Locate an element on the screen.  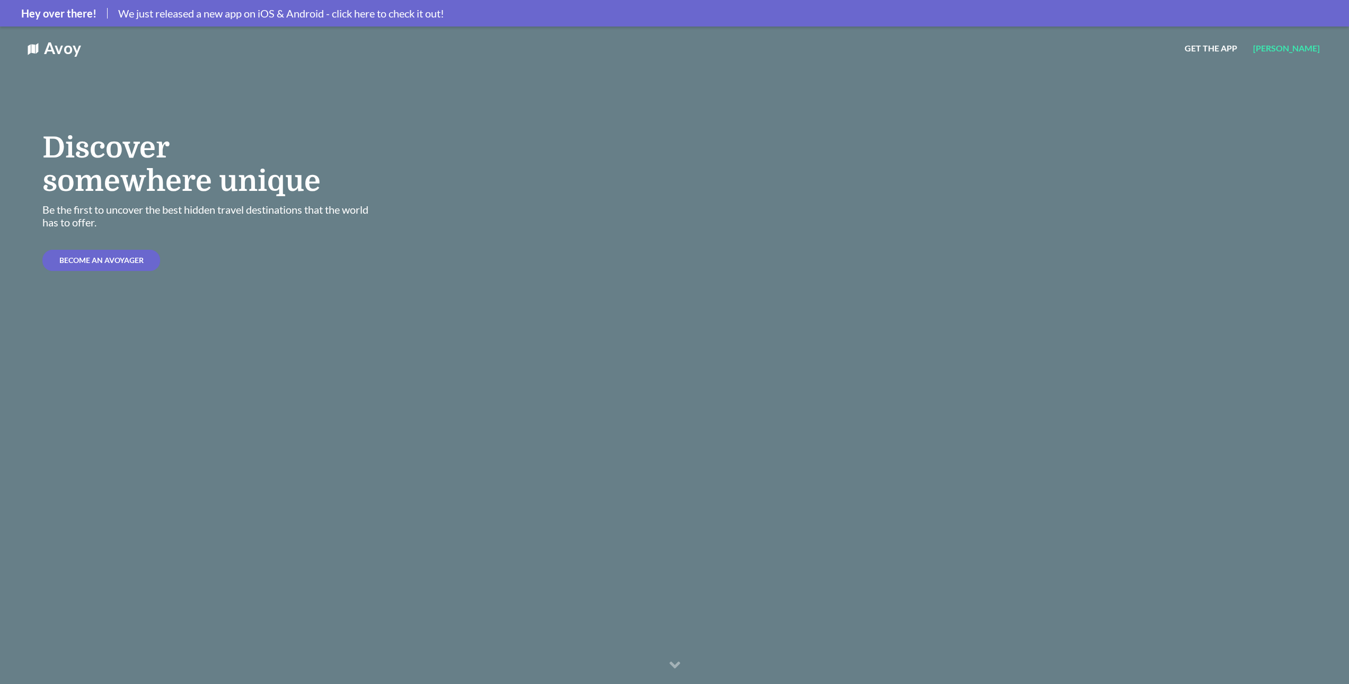
span: Be the first to uncover the best hidden travel destinations that the world has to offer. is located at coordinates (205, 216).